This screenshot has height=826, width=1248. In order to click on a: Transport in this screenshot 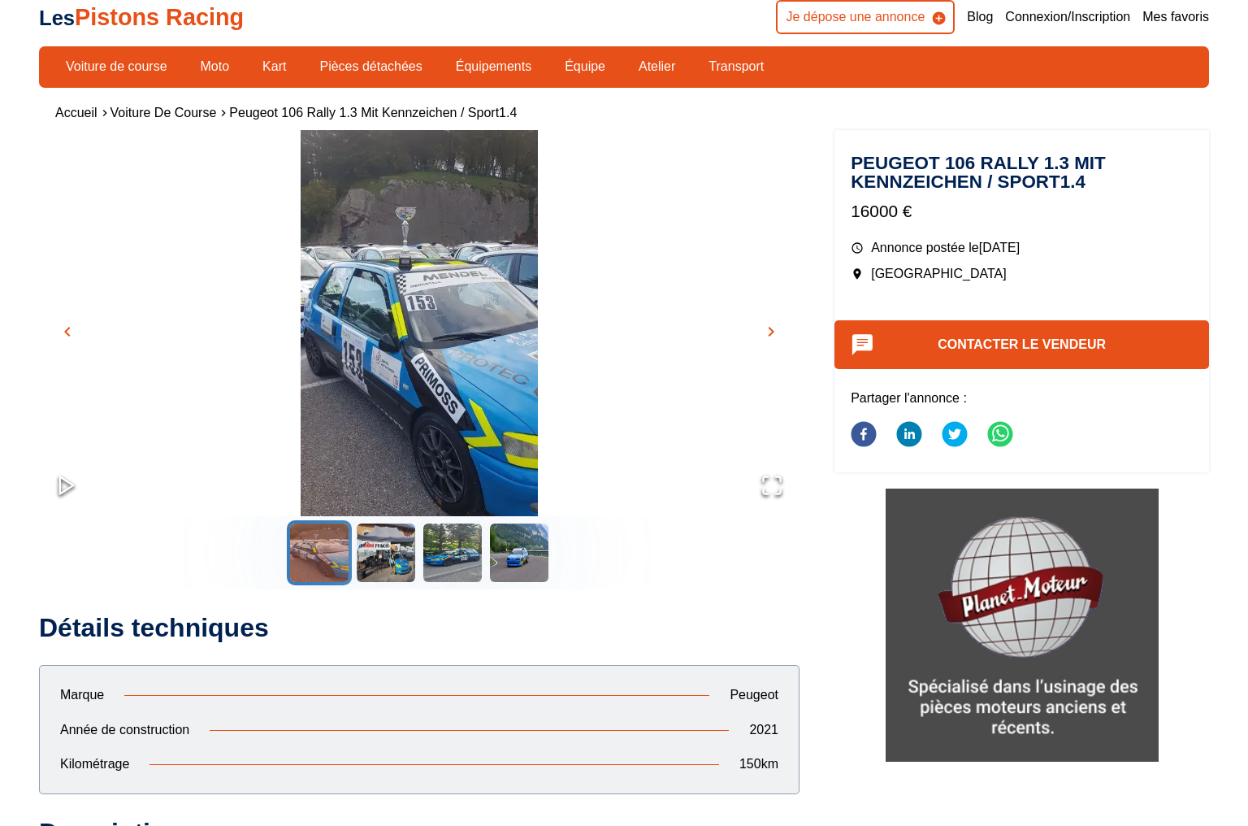, I will do `click(736, 67)`.